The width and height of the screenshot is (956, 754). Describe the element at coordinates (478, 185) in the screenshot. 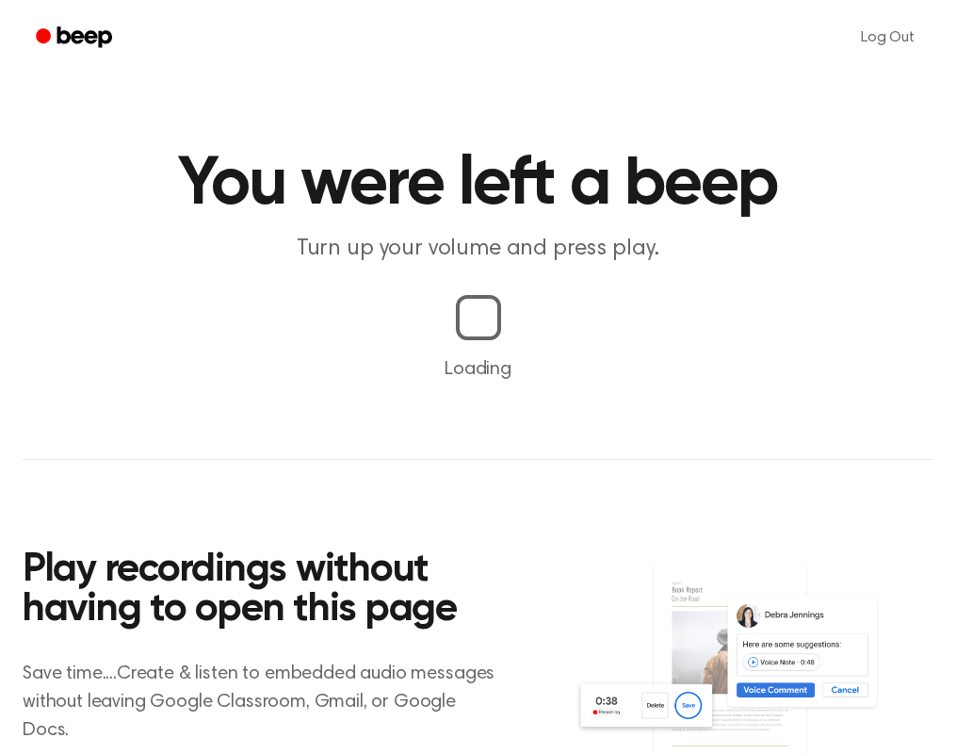

I see `h1: You were left a beep` at that location.